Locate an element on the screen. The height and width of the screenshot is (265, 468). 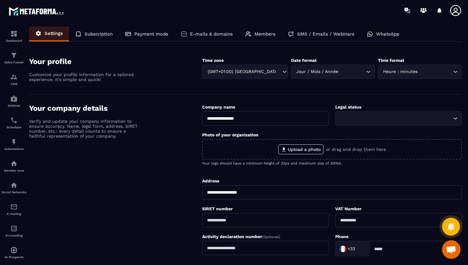
p: Automations is located at coordinates (14, 149).